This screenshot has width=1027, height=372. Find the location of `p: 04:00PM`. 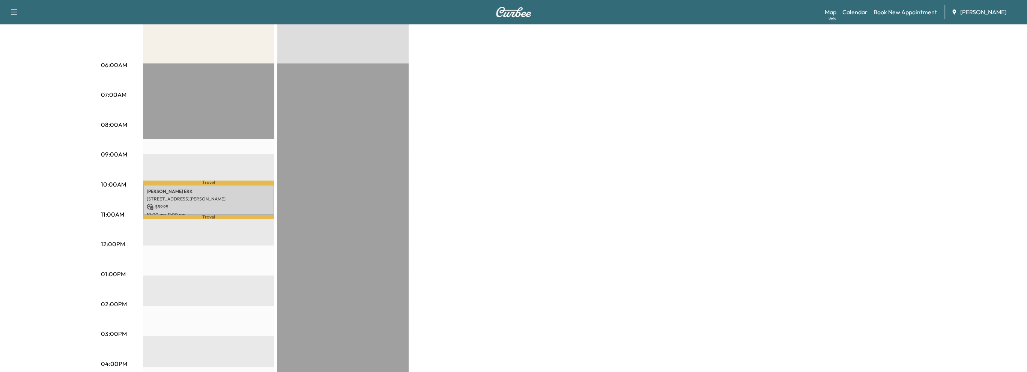

p: 04:00PM is located at coordinates (114, 363).